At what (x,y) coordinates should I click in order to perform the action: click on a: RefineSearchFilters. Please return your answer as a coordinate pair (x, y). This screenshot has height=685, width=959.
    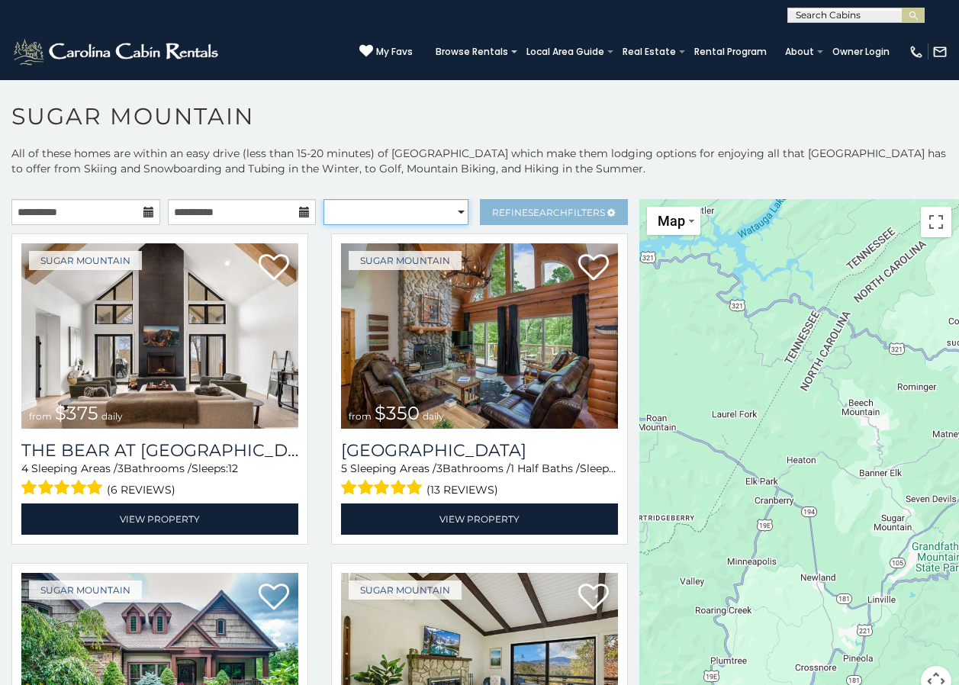
    Looking at the image, I should click on (554, 212).